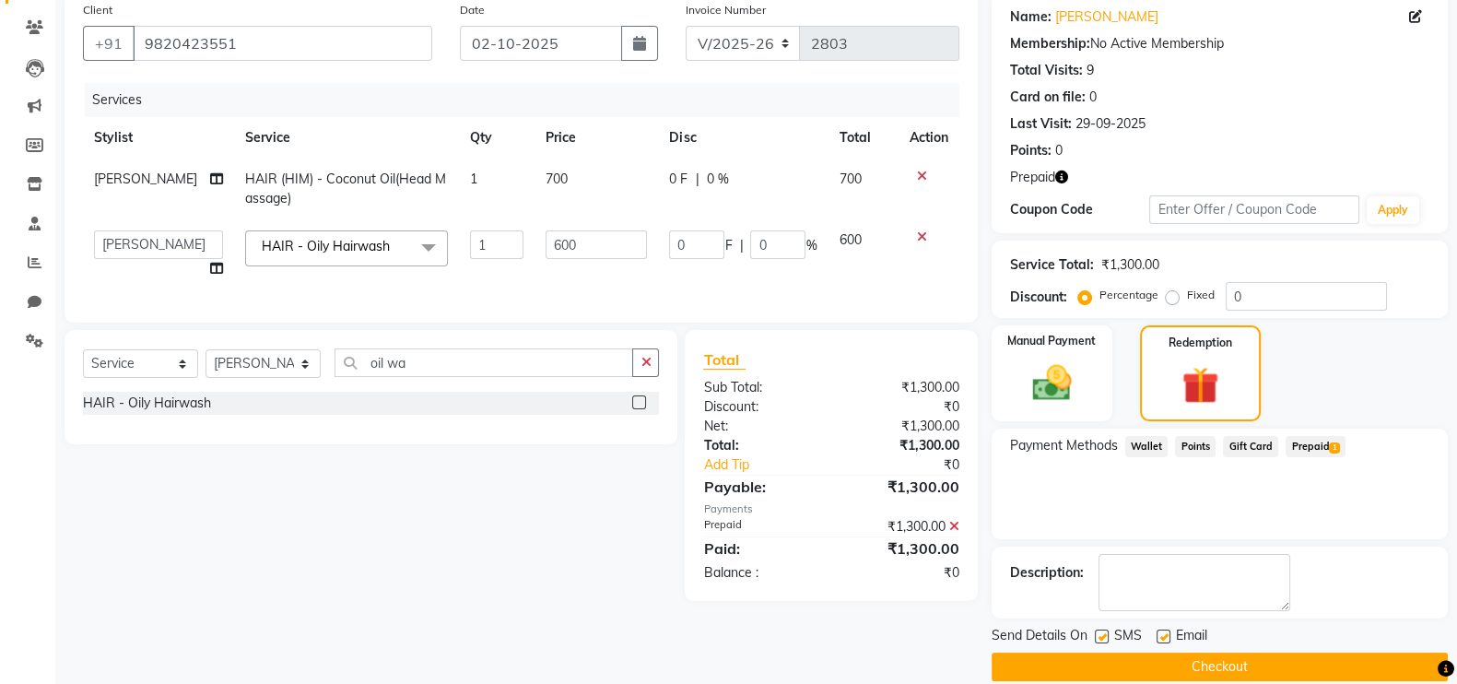 Image resolution: width=1457 pixels, height=684 pixels. Describe the element at coordinates (1251, 446) in the screenshot. I see `span: Gift Card` at that location.